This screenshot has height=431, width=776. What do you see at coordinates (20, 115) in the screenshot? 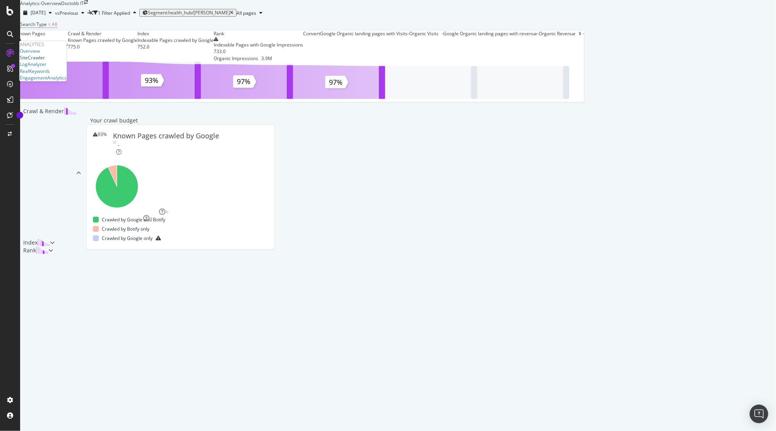
I see `div: Tooltip anchor` at bounding box center [20, 115].